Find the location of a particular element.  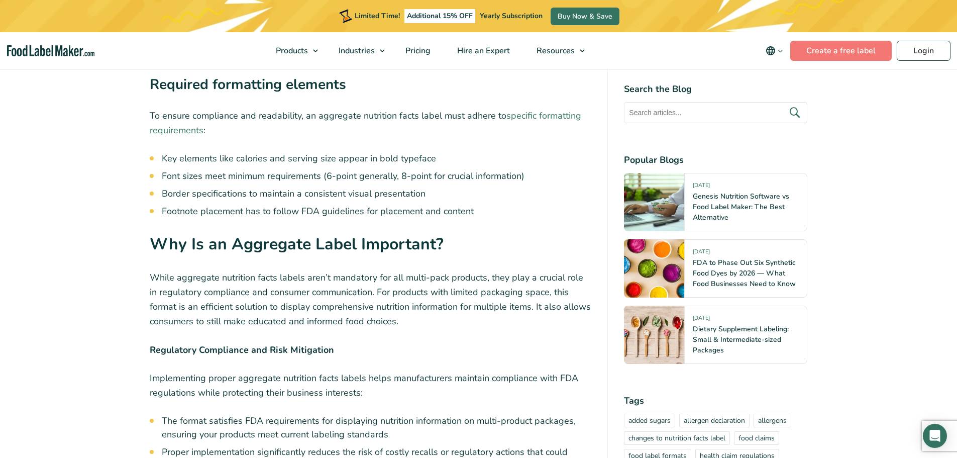

h4: Search the Blog is located at coordinates (715, 89).